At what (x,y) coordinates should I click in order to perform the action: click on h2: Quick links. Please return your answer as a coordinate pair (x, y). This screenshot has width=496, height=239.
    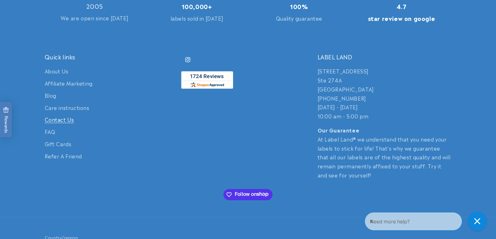
    Looking at the image, I should click on (112, 57).